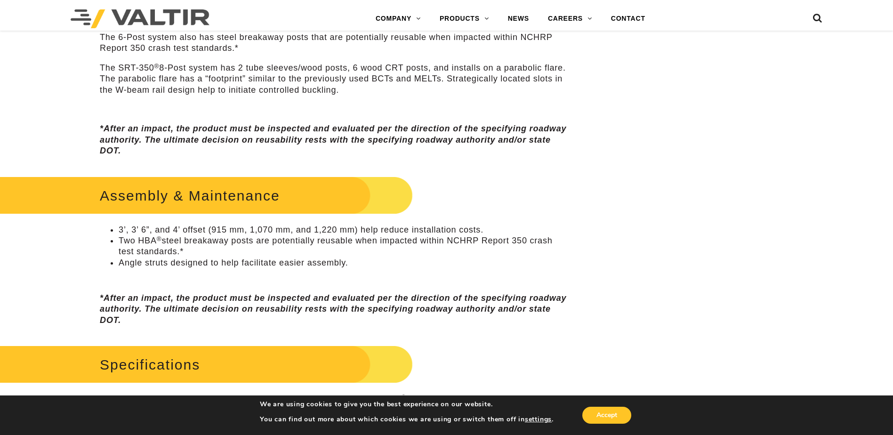  What do you see at coordinates (607, 415) in the screenshot?
I see `button: Accept` at bounding box center [607, 415].